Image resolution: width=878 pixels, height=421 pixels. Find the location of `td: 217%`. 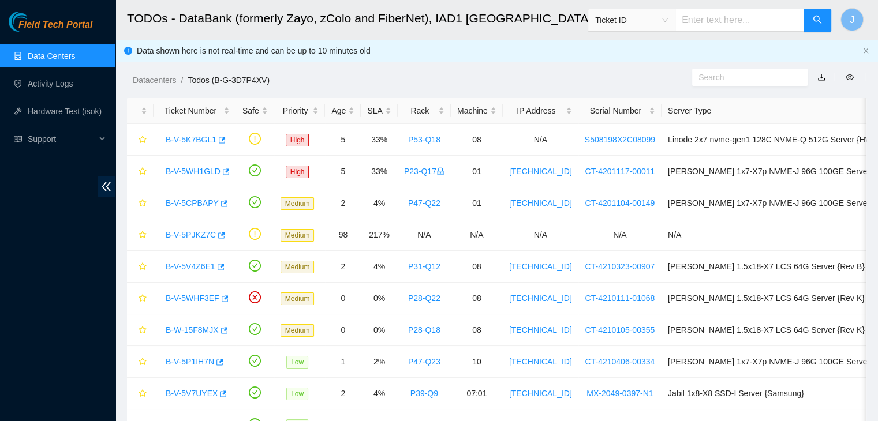

td: 217% is located at coordinates (379, 235).